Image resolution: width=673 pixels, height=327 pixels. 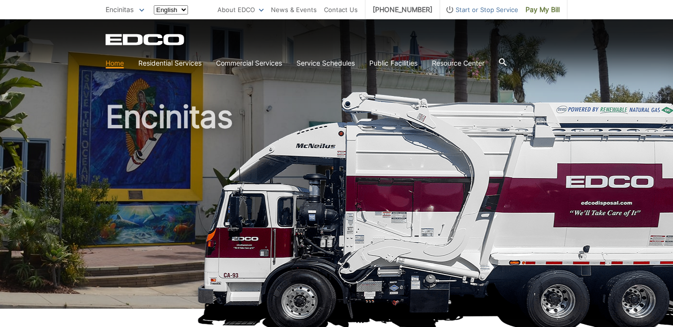 What do you see at coordinates (341, 10) in the screenshot?
I see `a: Contact Us` at bounding box center [341, 10].